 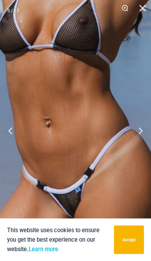 What do you see at coordinates (128, 240) in the screenshot?
I see `button: Accept` at bounding box center [128, 240].